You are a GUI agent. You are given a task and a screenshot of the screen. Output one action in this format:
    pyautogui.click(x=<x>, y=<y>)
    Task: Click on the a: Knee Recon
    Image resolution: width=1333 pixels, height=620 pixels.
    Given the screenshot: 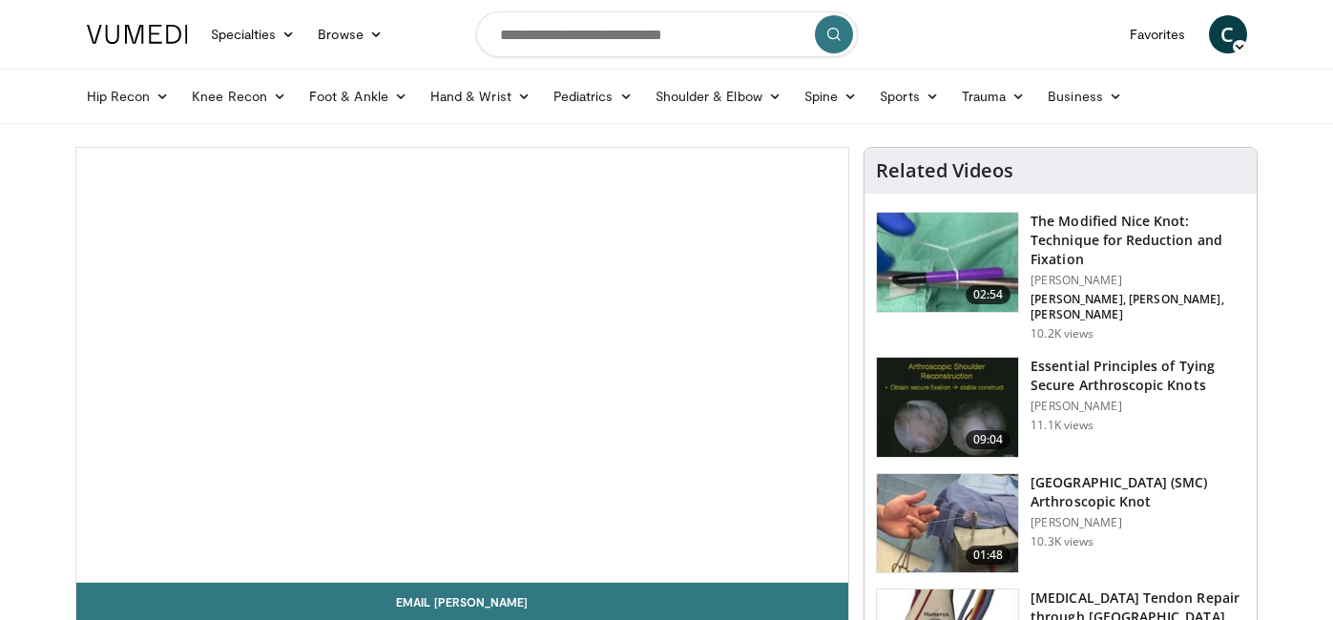 What is the action you would take?
    pyautogui.click(x=239, y=96)
    